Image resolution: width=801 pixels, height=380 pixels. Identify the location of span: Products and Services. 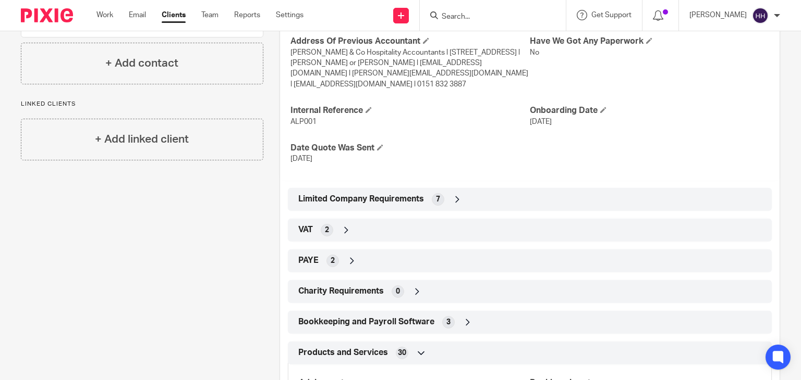
(343, 353).